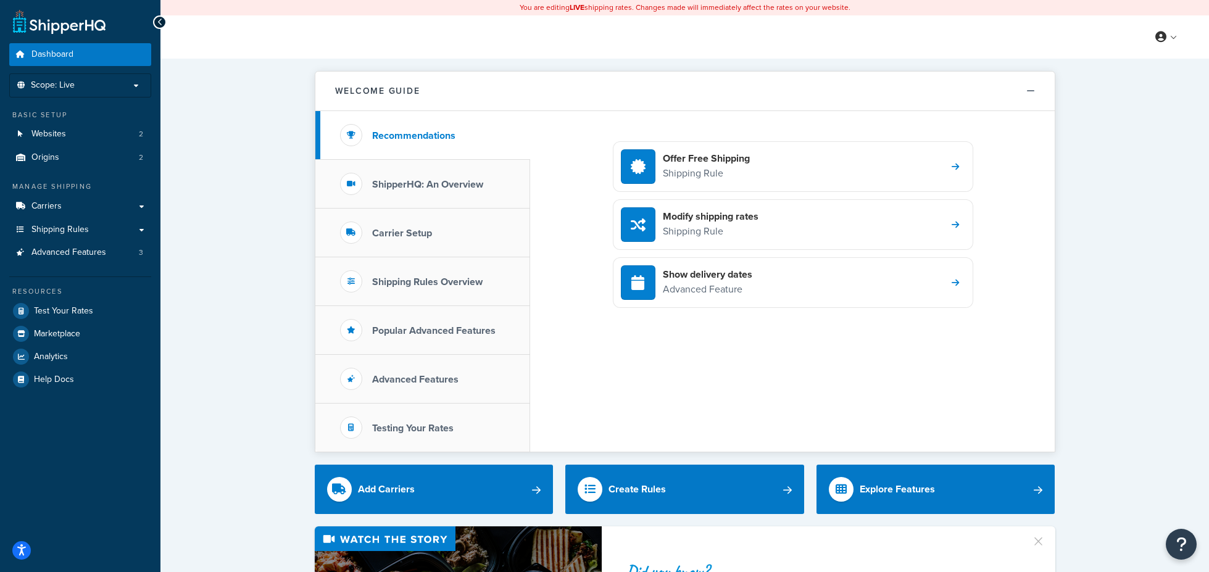  I want to click on a: Shipping Rules, so click(80, 230).